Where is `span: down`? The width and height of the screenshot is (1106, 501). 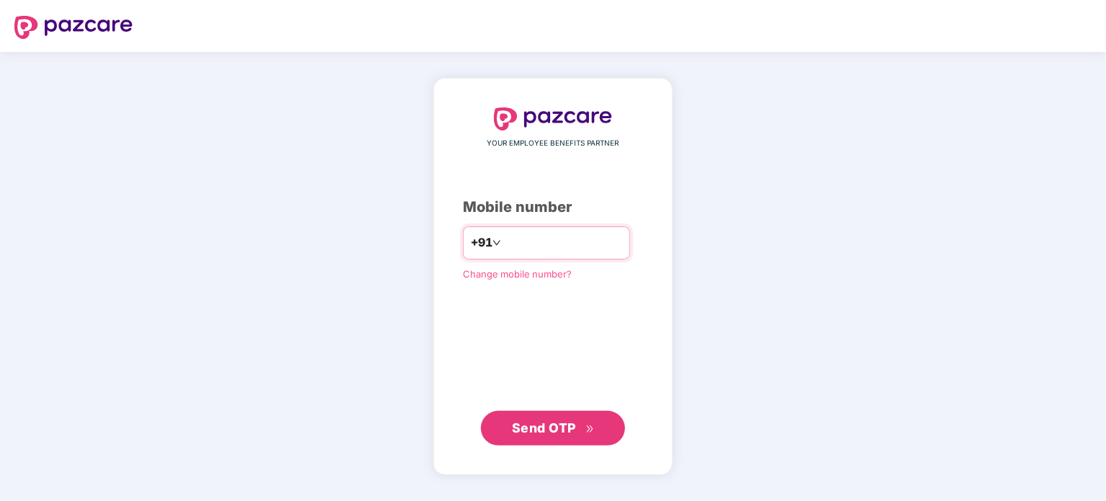
span: down is located at coordinates (497, 243).